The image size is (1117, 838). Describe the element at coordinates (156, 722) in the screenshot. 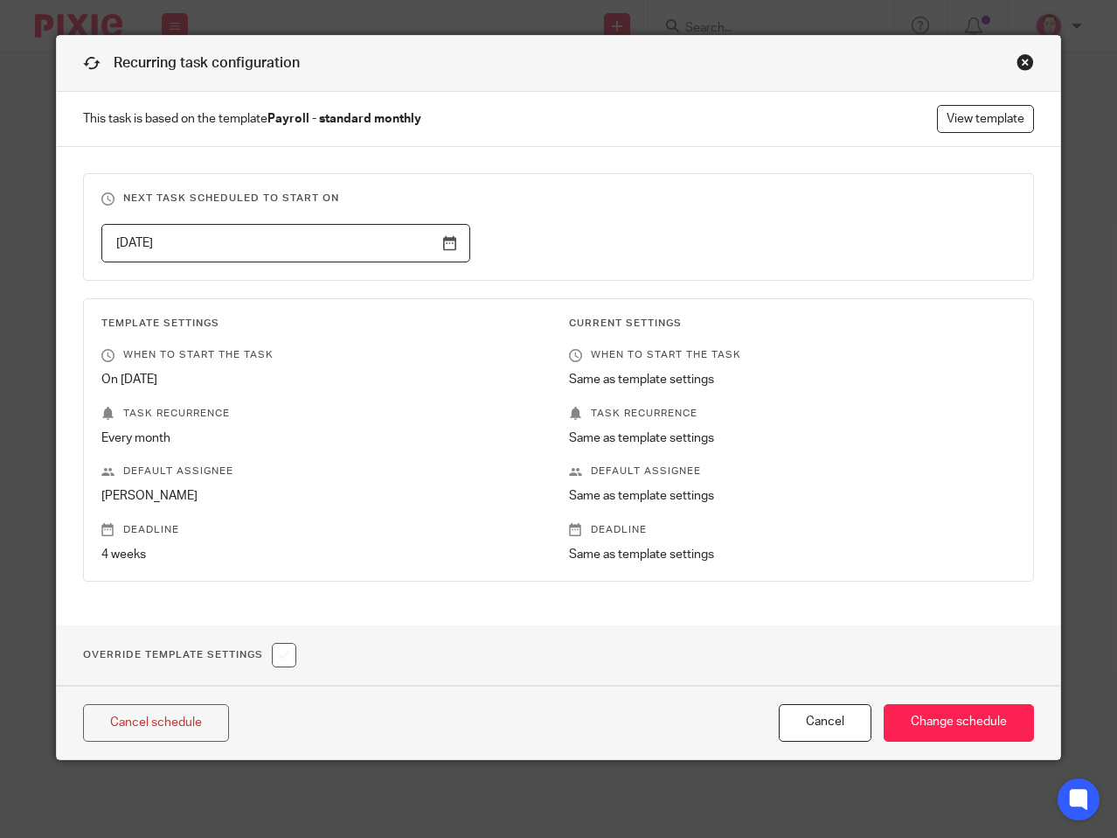

I see `a: Cancel schedule` at that location.